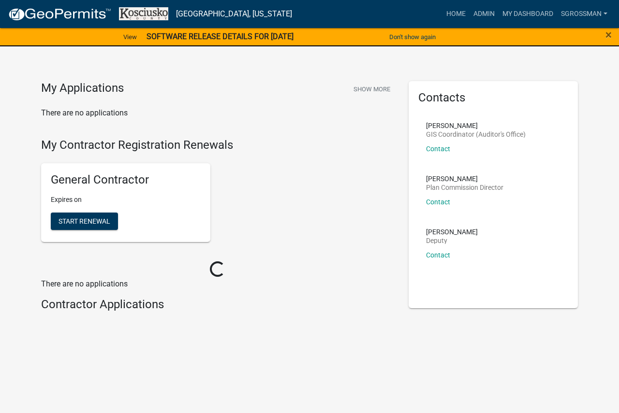  What do you see at coordinates (126, 180) in the screenshot?
I see `h5: General Contractor` at bounding box center [126, 180].